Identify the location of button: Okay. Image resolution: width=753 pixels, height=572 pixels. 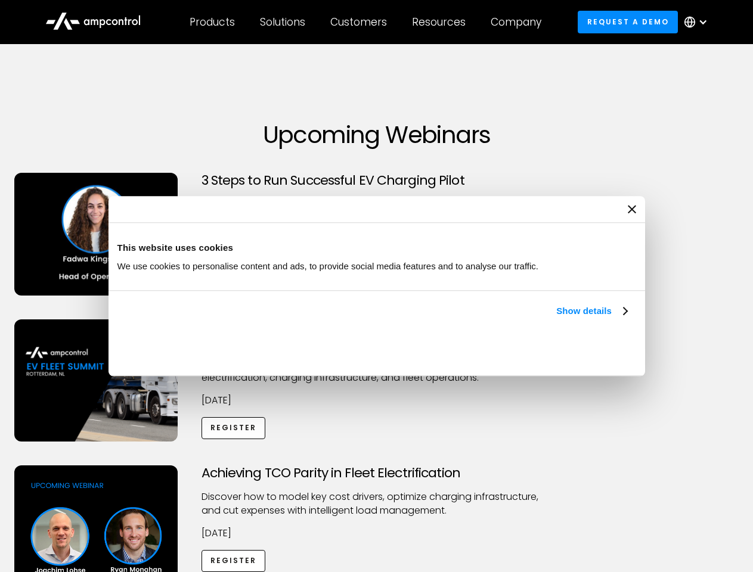
(545, 349).